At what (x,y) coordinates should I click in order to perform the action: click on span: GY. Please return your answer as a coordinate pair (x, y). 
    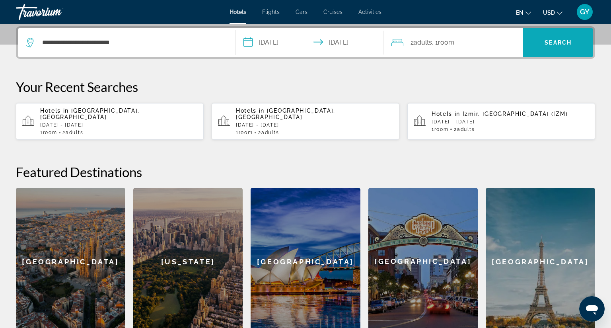
    Looking at the image, I should click on (585, 12).